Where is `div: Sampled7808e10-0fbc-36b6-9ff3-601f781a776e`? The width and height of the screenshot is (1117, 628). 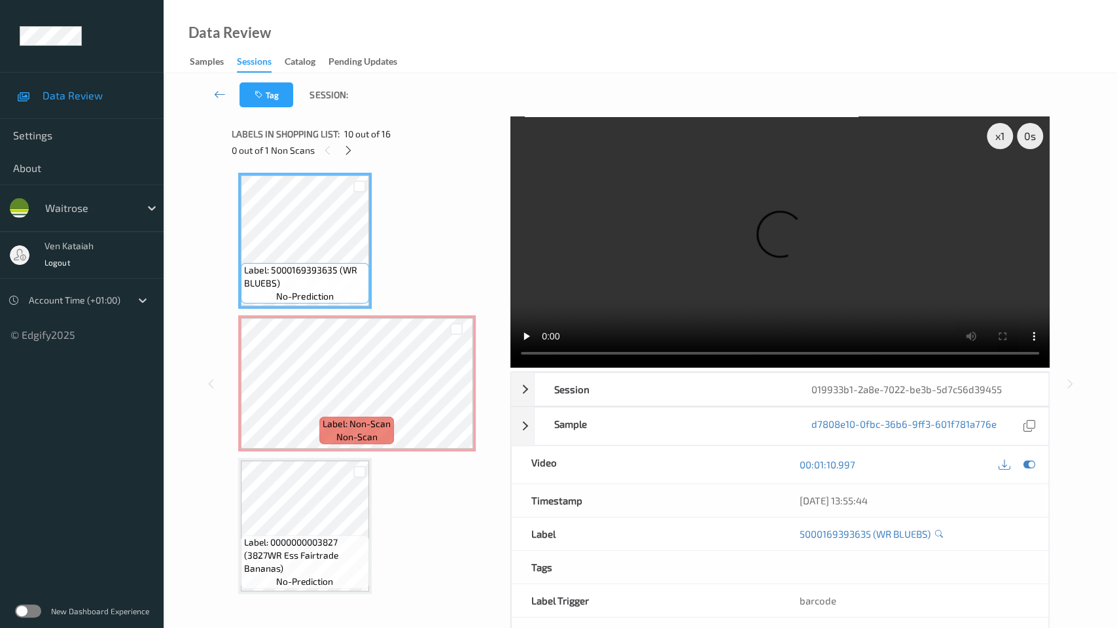 div: Sampled7808e10-0fbc-36b6-9ff3-601f781a776e is located at coordinates (780, 426).